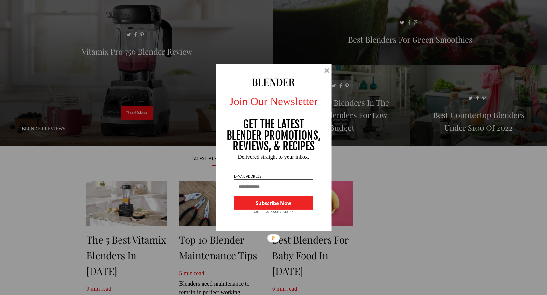 The image size is (547, 295). What do you see at coordinates (274, 135) in the screenshot?
I see `p: GET THE LATEST BLENDER PROMOTIONS, REVIEWS, & RECIPES` at bounding box center [274, 135].